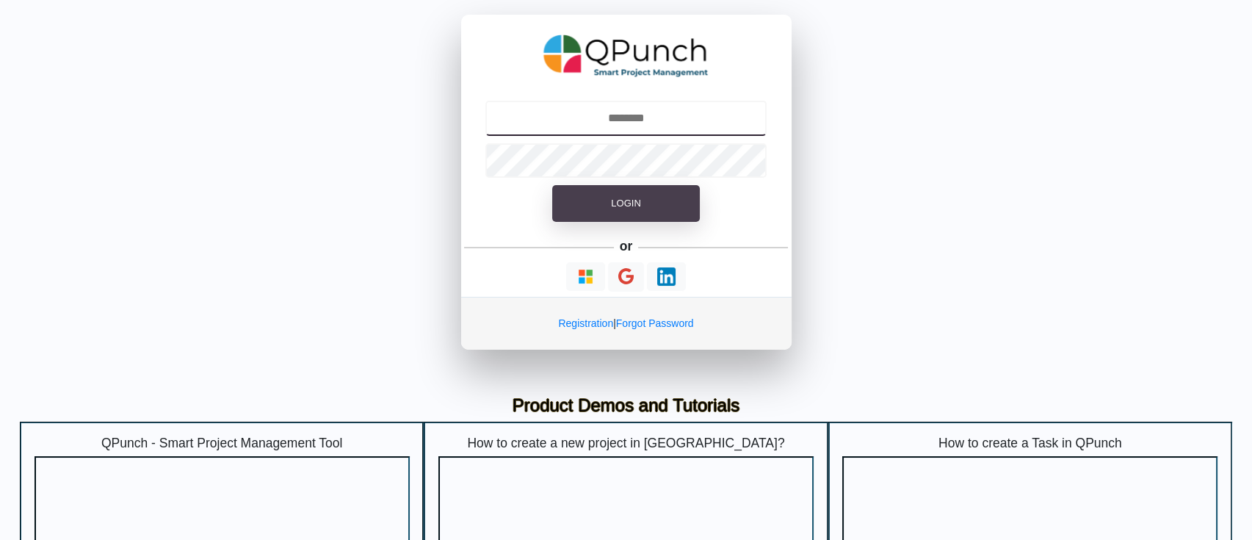 This screenshot has height=540, width=1252. What do you see at coordinates (626, 56) in the screenshot?
I see `img: QPunch` at bounding box center [626, 56].